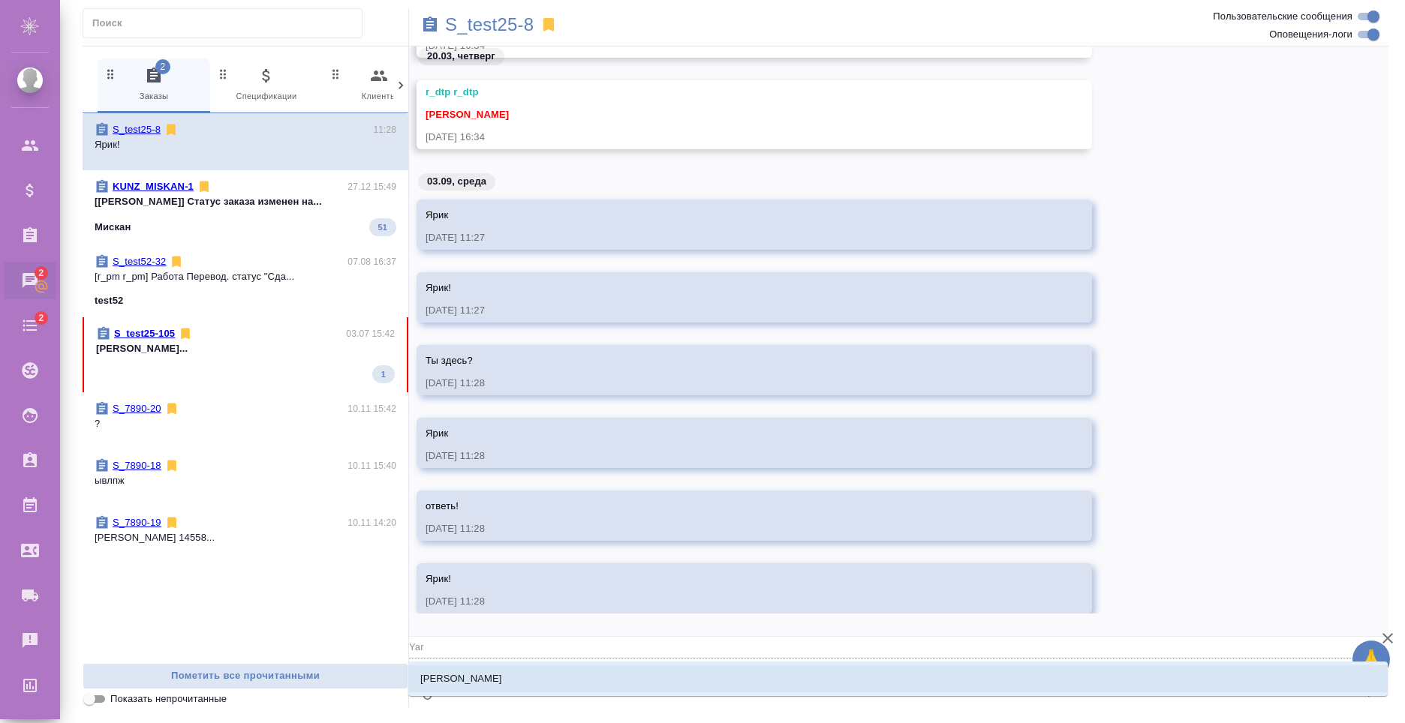  I want to click on p: 11:28, so click(384, 130).